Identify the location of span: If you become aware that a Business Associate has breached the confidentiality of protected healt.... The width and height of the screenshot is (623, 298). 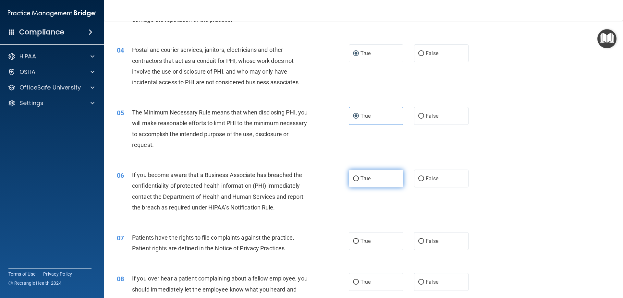
(218, 191).